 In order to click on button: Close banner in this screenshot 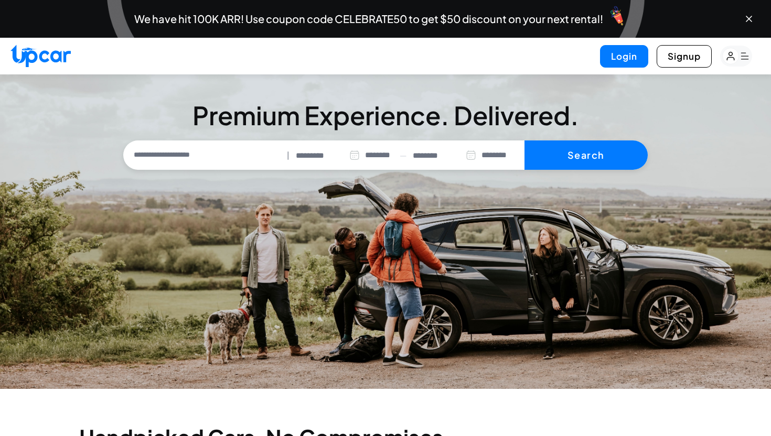, I will do `click(749, 19)`.